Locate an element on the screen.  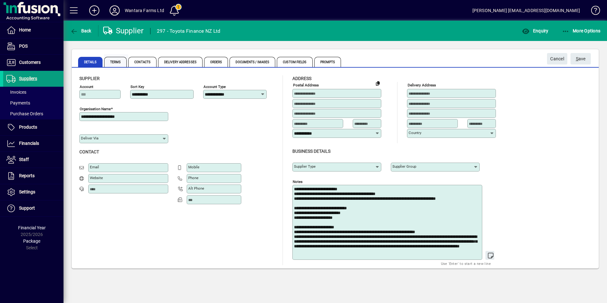
span: Delivery Addresses is located at coordinates (180, 62).